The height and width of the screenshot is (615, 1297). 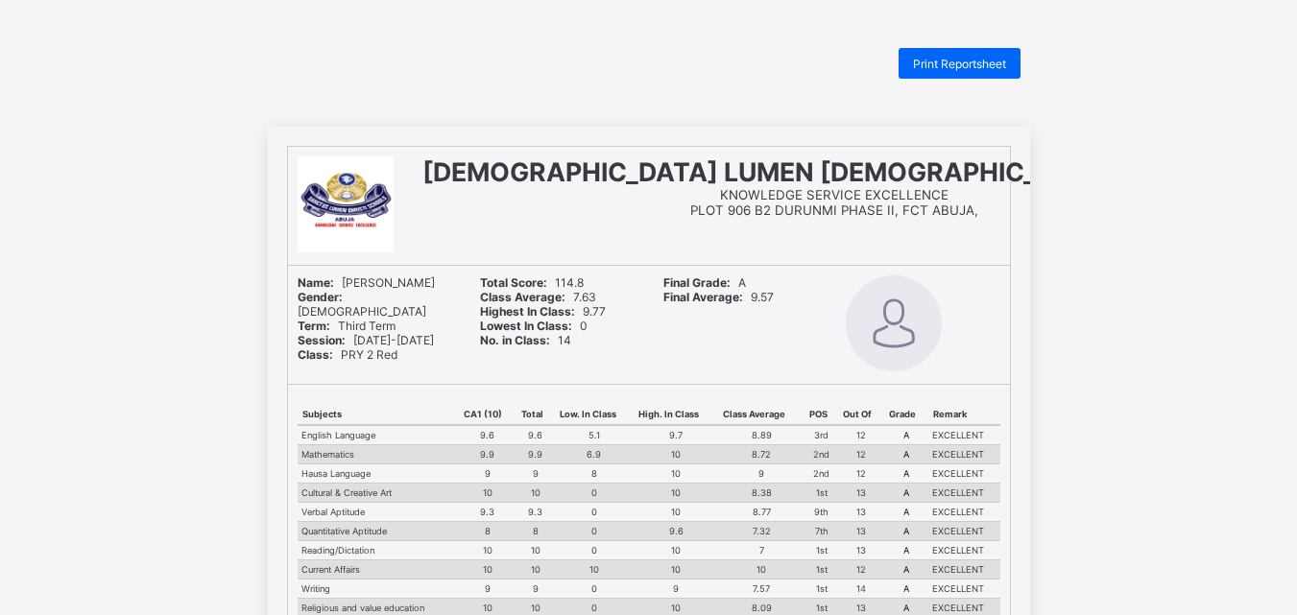 What do you see at coordinates (761, 435) in the screenshot?
I see `td: 8.89` at bounding box center [761, 435].